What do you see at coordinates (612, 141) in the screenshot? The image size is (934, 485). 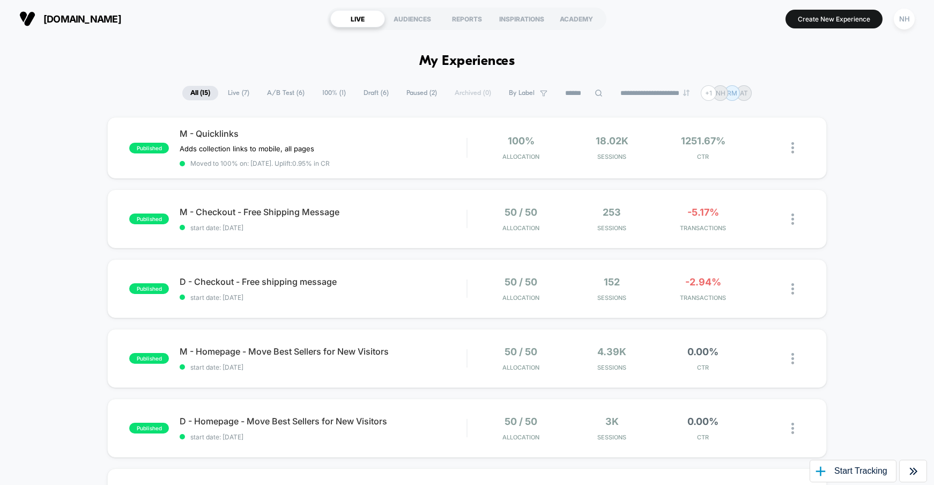 I see `span: 18.02k` at bounding box center [612, 141].